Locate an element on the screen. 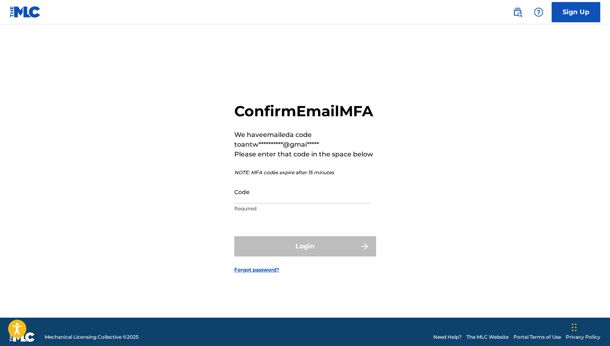  img: search is located at coordinates (518, 12).